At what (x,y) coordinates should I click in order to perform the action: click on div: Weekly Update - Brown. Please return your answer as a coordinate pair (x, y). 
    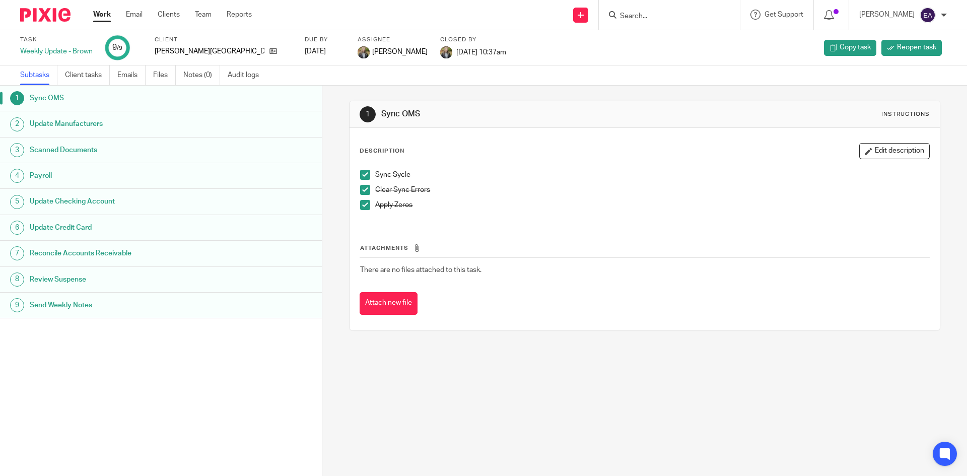
    Looking at the image, I should click on (56, 51).